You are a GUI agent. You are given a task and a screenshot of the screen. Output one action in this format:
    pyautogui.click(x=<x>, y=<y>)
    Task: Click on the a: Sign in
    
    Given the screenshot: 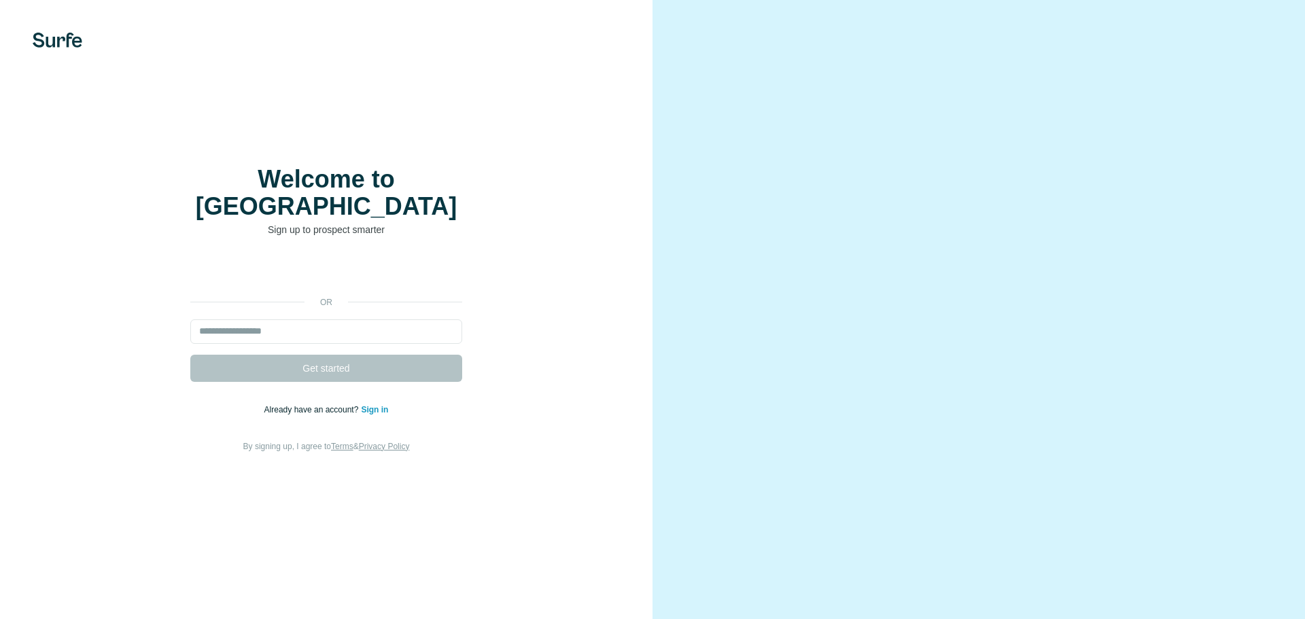 What is the action you would take?
    pyautogui.click(x=375, y=410)
    